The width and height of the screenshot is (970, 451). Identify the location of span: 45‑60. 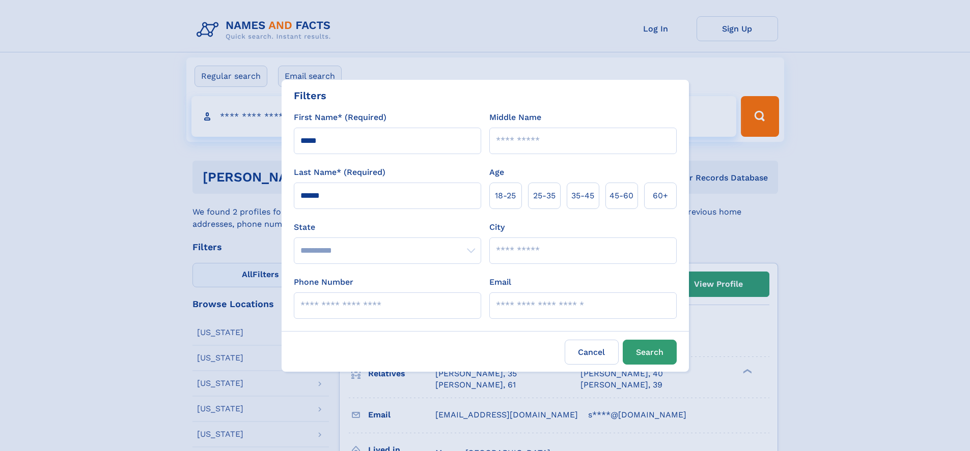
(621, 196).